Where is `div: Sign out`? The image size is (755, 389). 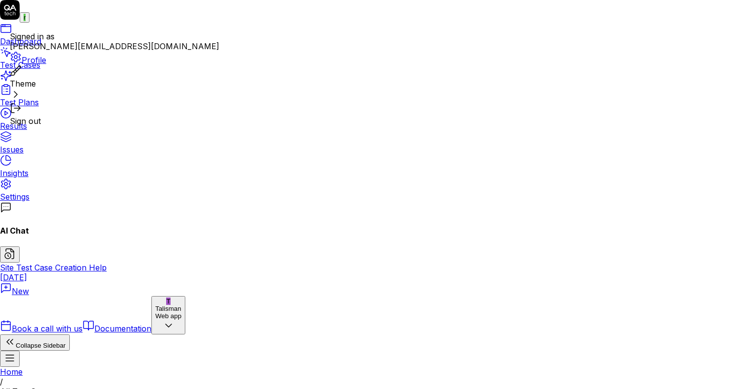 div: Sign out is located at coordinates (114, 114).